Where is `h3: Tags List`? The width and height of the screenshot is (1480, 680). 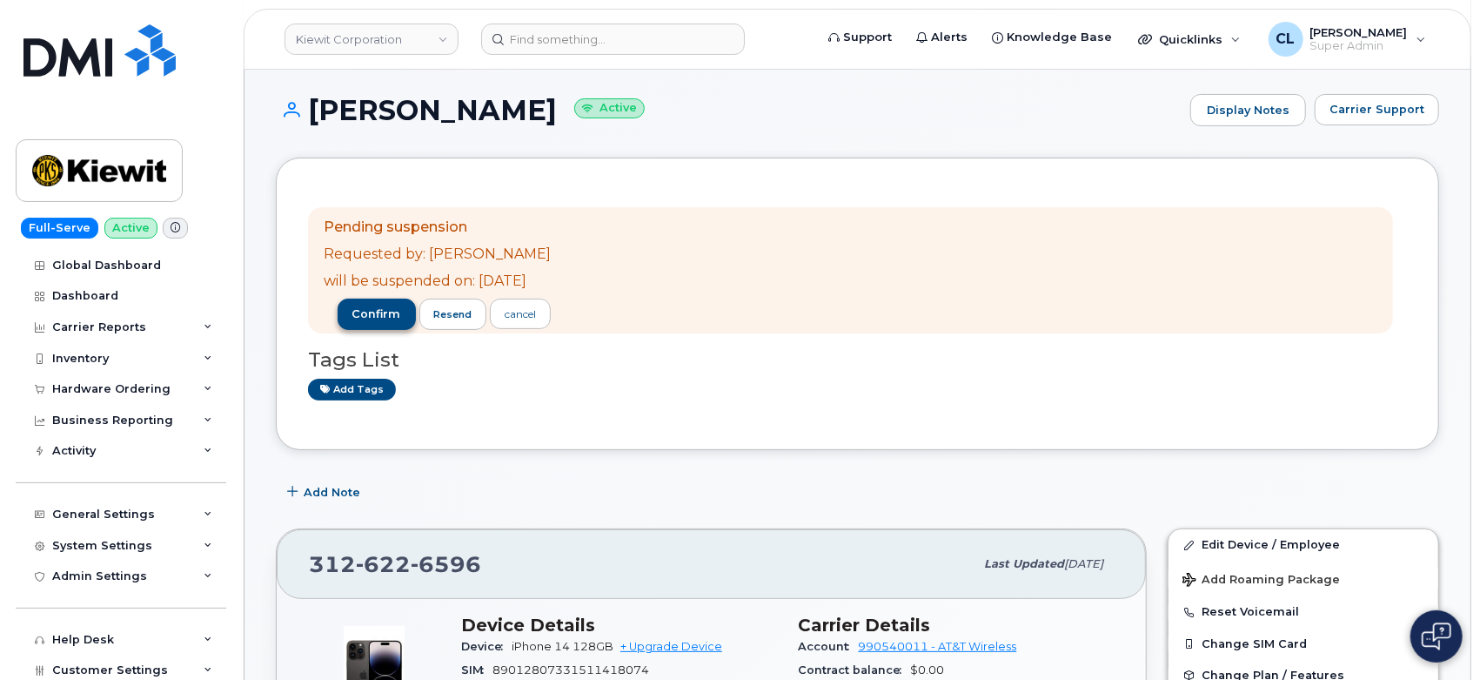 h3: Tags List is located at coordinates (857, 359).